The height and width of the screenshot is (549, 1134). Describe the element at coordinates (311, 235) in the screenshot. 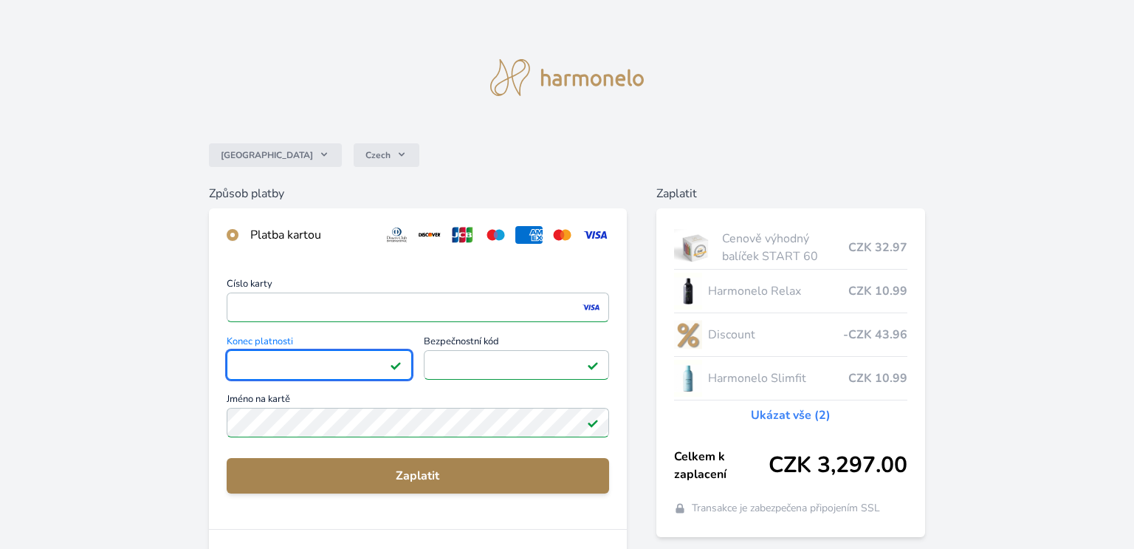

I see `div: Platba kartou` at that location.